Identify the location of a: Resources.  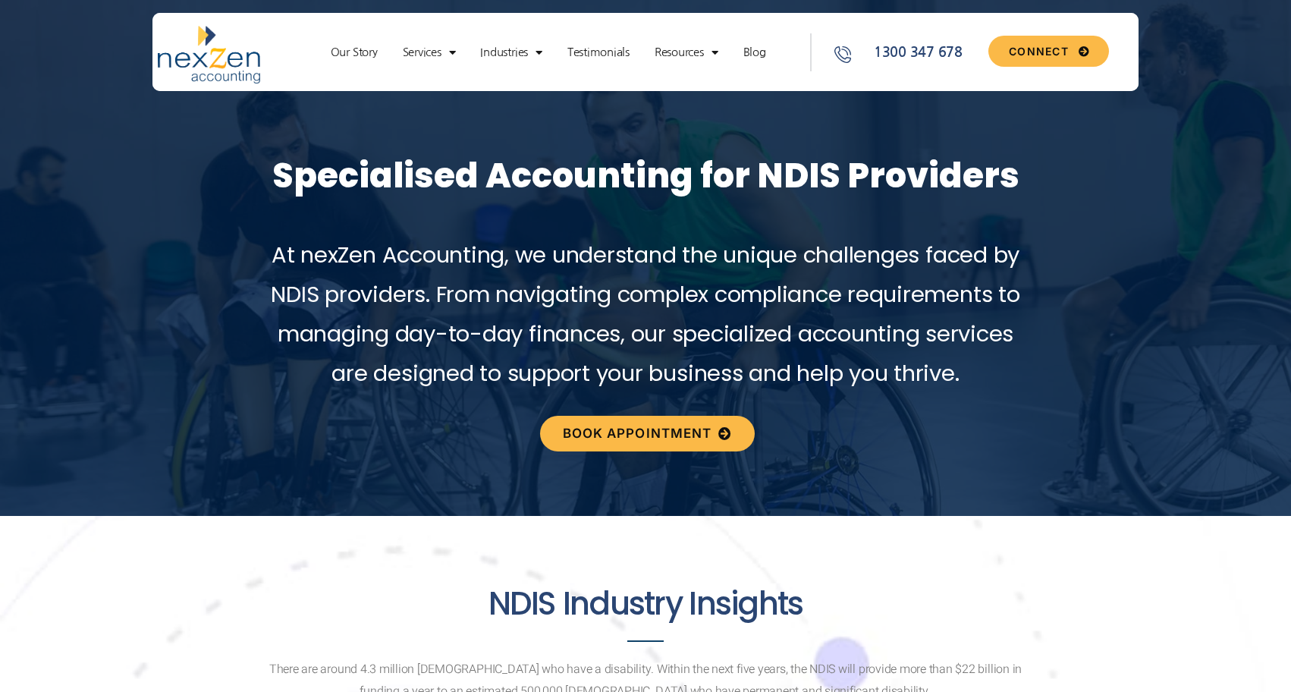
(686, 52).